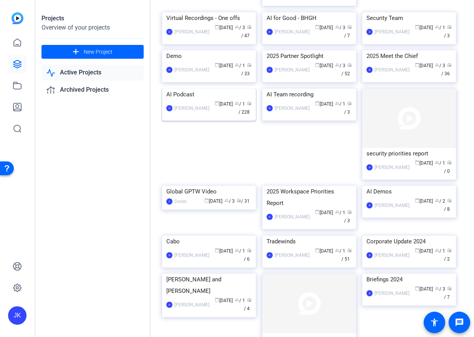  I want to click on mat-icon: message, so click(459, 323).